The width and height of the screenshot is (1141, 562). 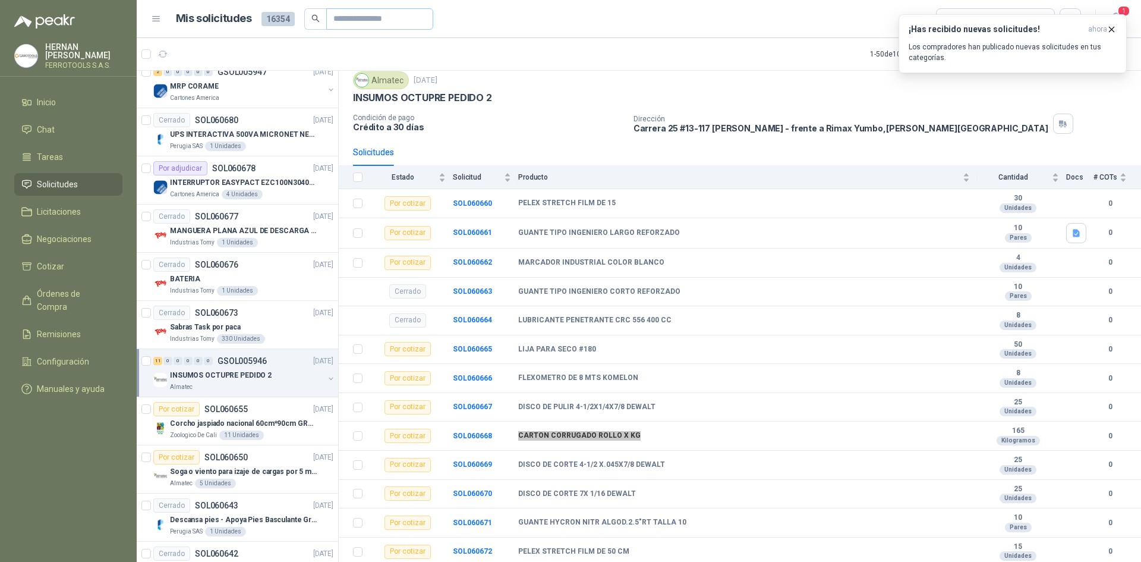 I want to click on b: GUANTE TIPO INGENIERO CORTO REFORZADO, so click(x=599, y=292).